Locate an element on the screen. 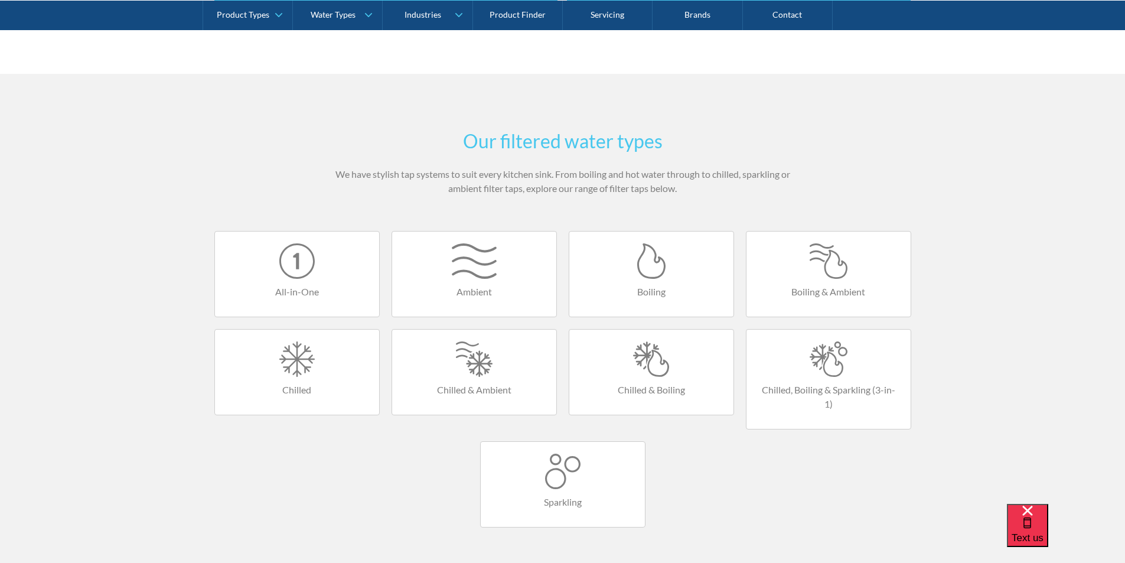 Image resolution: width=1125 pixels, height=563 pixels. h4: Boiling is located at coordinates (652, 292).